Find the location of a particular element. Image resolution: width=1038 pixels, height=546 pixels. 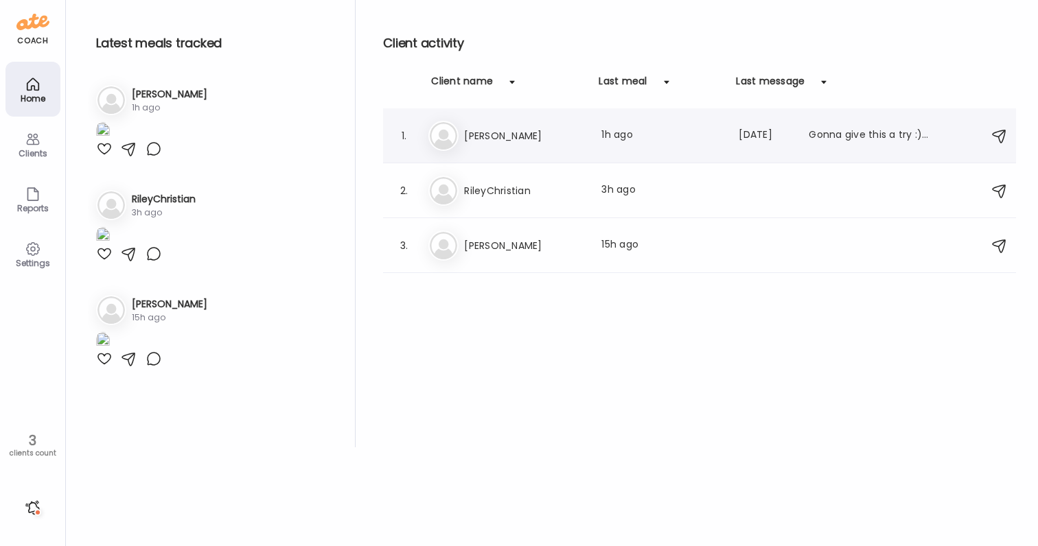

div: Reports is located at coordinates (33, 208).